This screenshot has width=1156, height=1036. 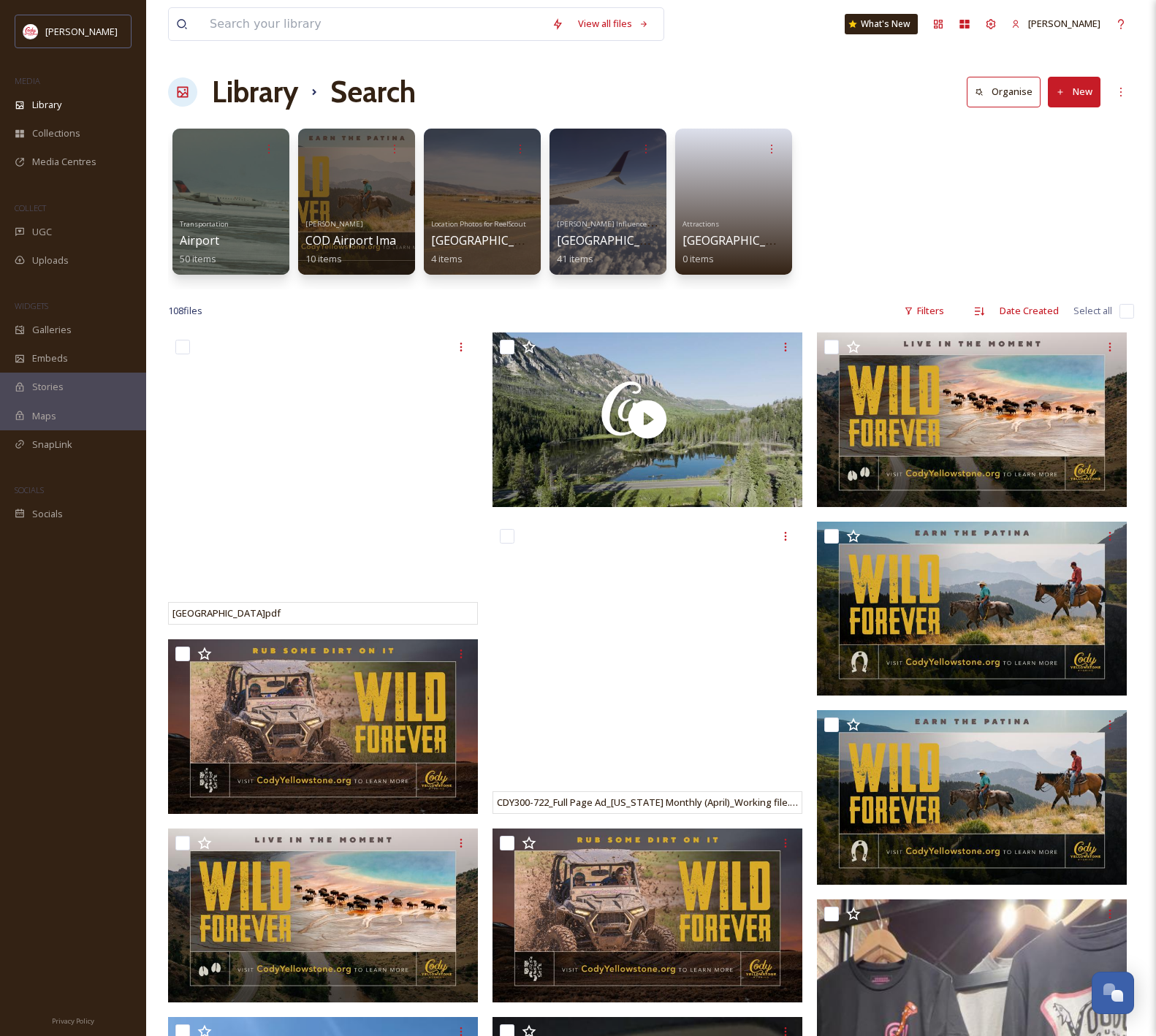 What do you see at coordinates (52, 330) in the screenshot?
I see `span: Galleries` at bounding box center [52, 330].